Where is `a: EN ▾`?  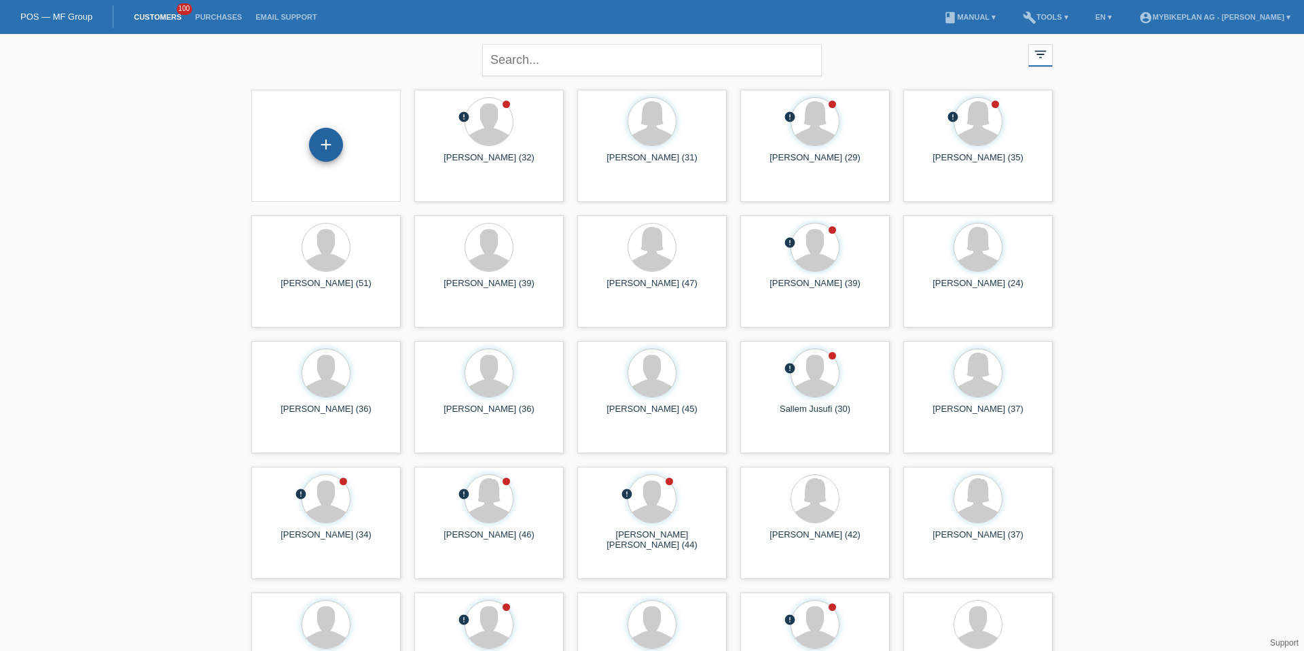 a: EN ▾ is located at coordinates (1104, 17).